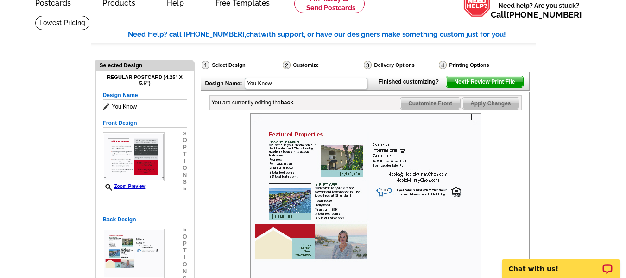 The width and height of the screenshot is (626, 278). Describe the element at coordinates (254, 34) in the screenshot. I see `span: chat` at that location.